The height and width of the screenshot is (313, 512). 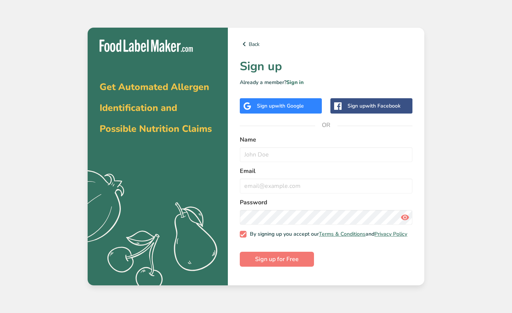 I want to click on span: with Google, so click(x=289, y=106).